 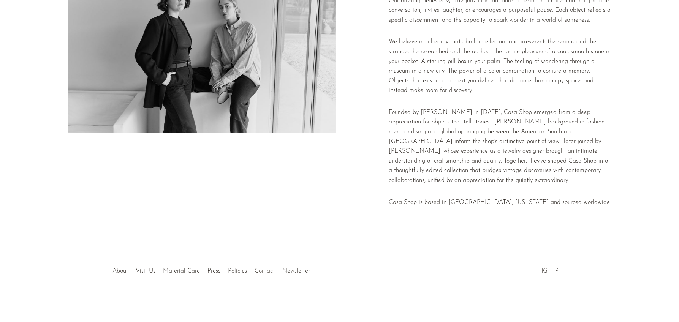 What do you see at coordinates (120, 271) in the screenshot?
I see `a: About` at bounding box center [120, 271].